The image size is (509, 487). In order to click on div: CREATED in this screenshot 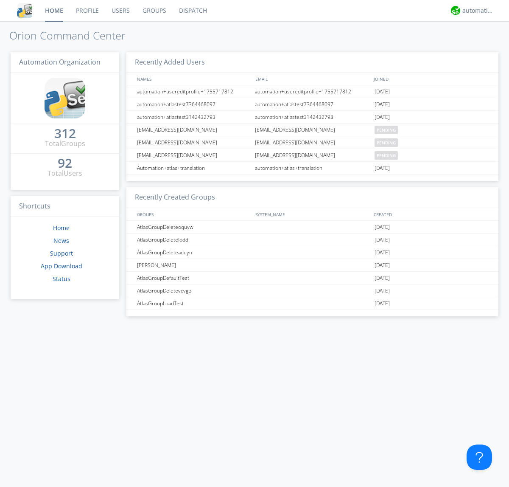, I will do `click(431, 214)`.